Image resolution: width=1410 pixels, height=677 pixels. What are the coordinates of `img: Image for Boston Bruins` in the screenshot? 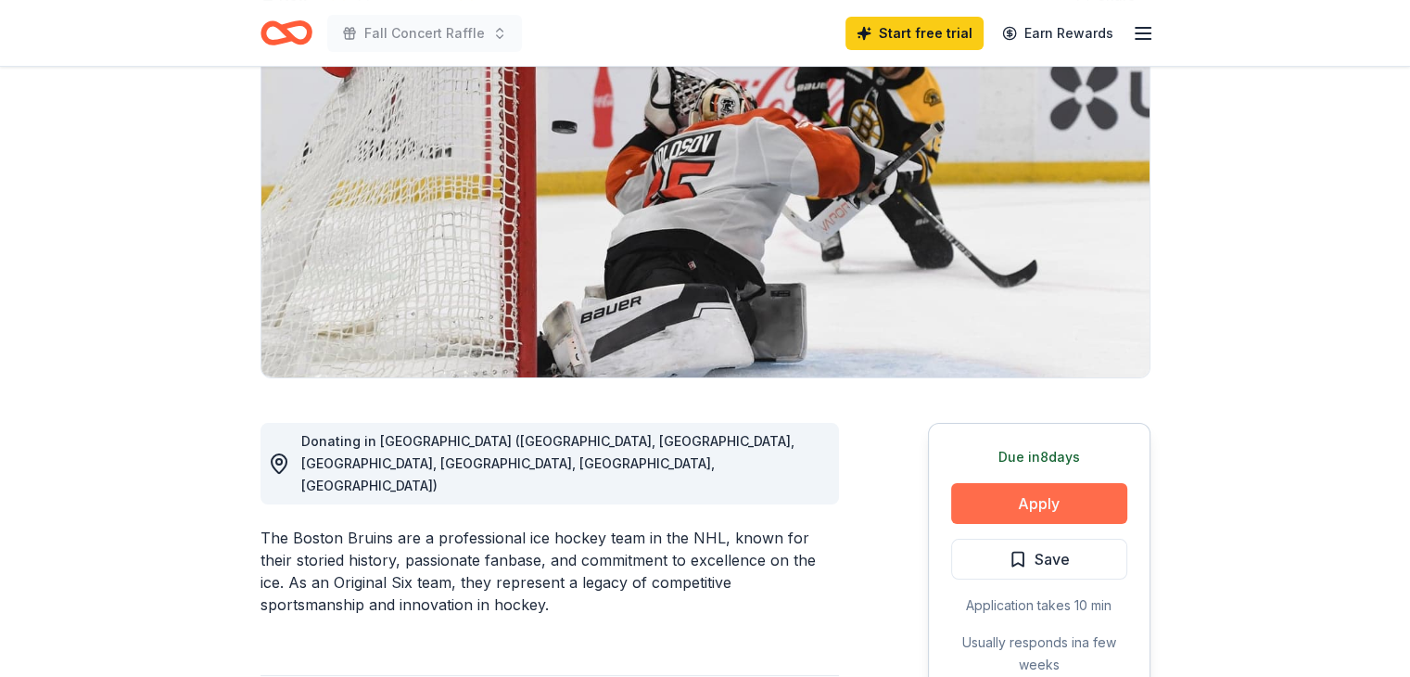 It's located at (705, 200).